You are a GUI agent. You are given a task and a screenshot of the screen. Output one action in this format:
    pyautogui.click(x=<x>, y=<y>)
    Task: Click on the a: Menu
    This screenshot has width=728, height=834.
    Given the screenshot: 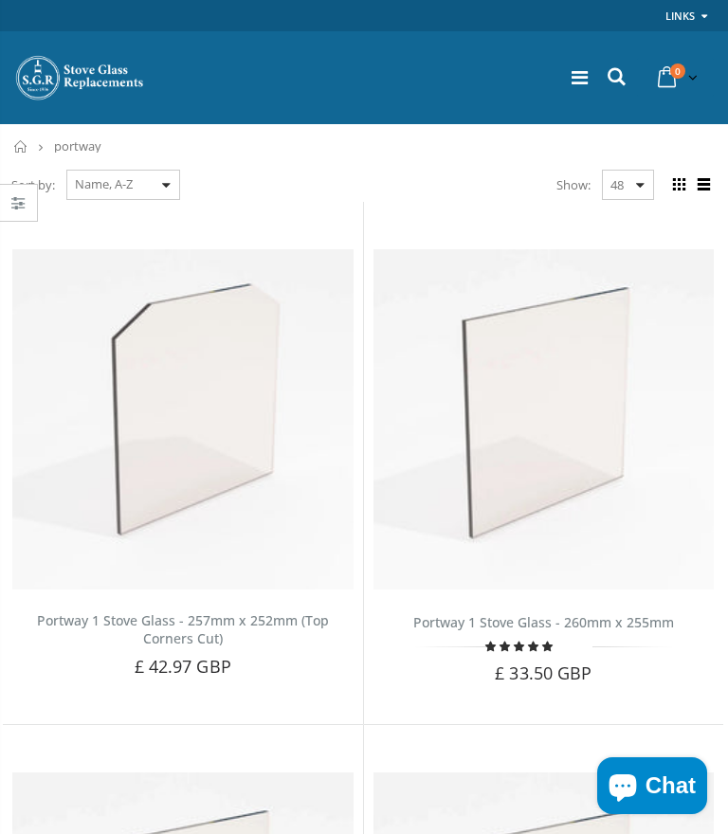 What is the action you would take?
    pyautogui.click(x=579, y=77)
    